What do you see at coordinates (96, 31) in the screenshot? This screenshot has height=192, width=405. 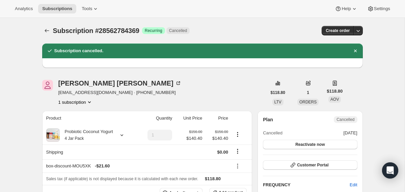 I see `span: Subscription #28562784369` at bounding box center [96, 31].